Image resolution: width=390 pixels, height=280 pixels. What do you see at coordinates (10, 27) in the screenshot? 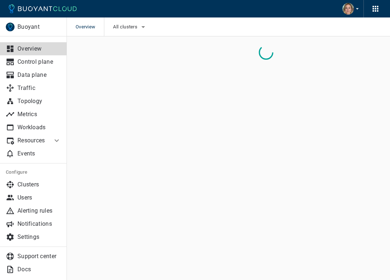
I see `img: Buoyant` at bounding box center [10, 27].